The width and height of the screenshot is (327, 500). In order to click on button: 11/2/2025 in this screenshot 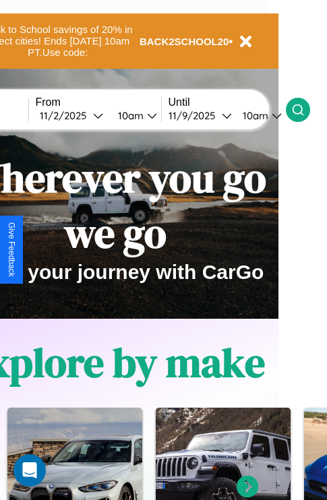, I will do `click(71, 115)`.